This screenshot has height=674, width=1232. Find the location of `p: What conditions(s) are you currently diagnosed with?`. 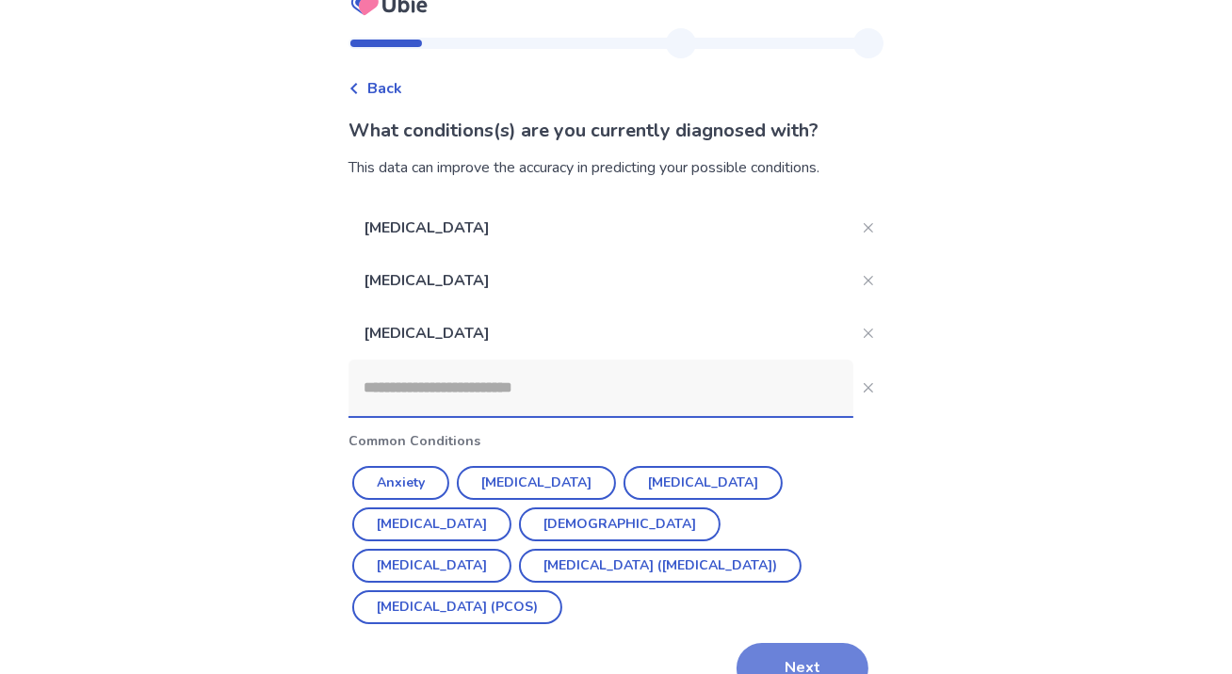

p: What conditions(s) are you currently diagnosed with? is located at coordinates (616, 131).